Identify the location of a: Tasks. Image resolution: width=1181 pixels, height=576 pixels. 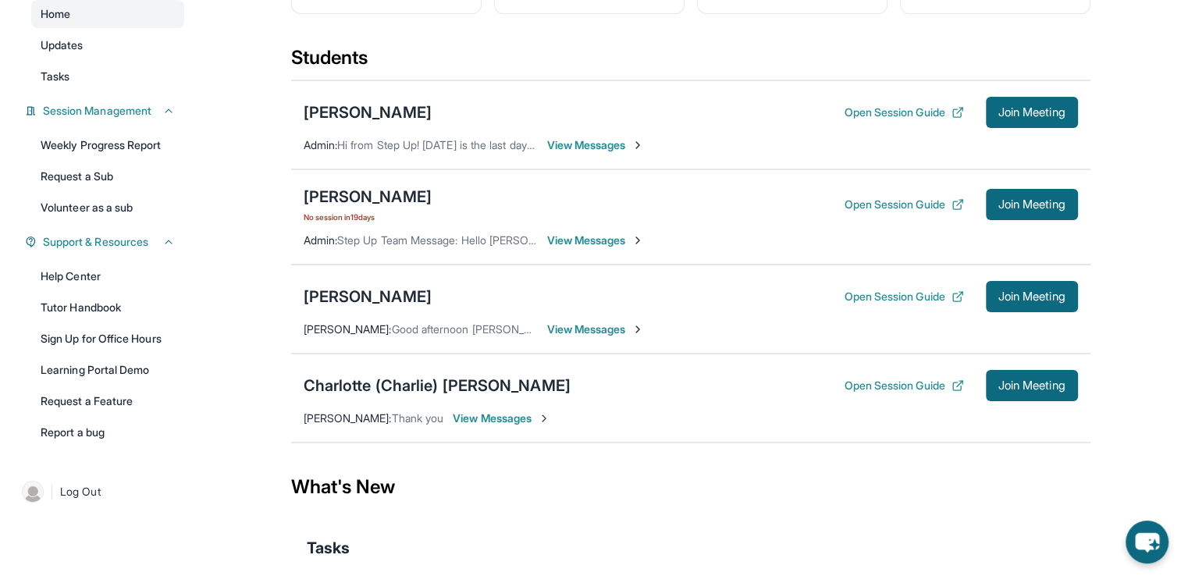
(108, 77).